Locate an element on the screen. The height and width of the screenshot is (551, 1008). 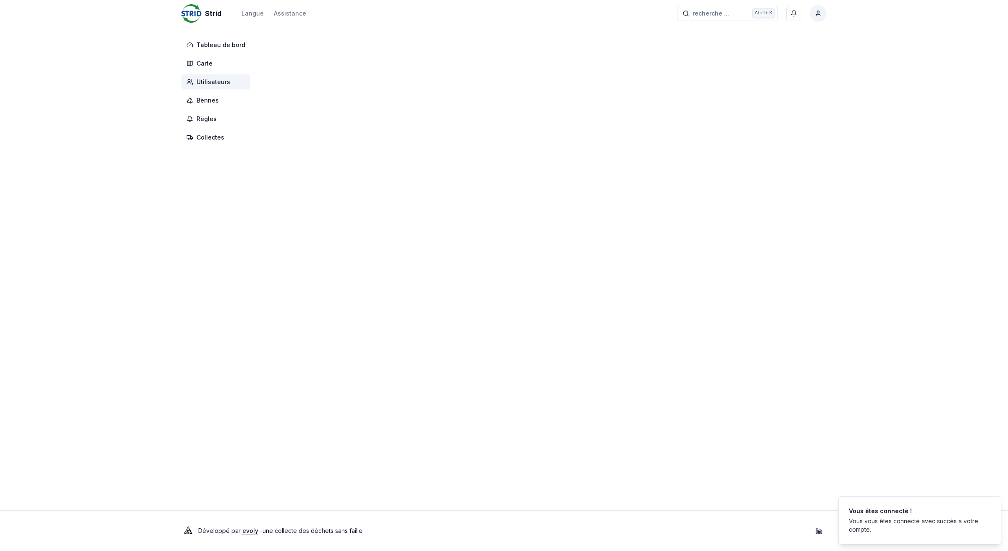
span: Collectes is located at coordinates (210, 137).